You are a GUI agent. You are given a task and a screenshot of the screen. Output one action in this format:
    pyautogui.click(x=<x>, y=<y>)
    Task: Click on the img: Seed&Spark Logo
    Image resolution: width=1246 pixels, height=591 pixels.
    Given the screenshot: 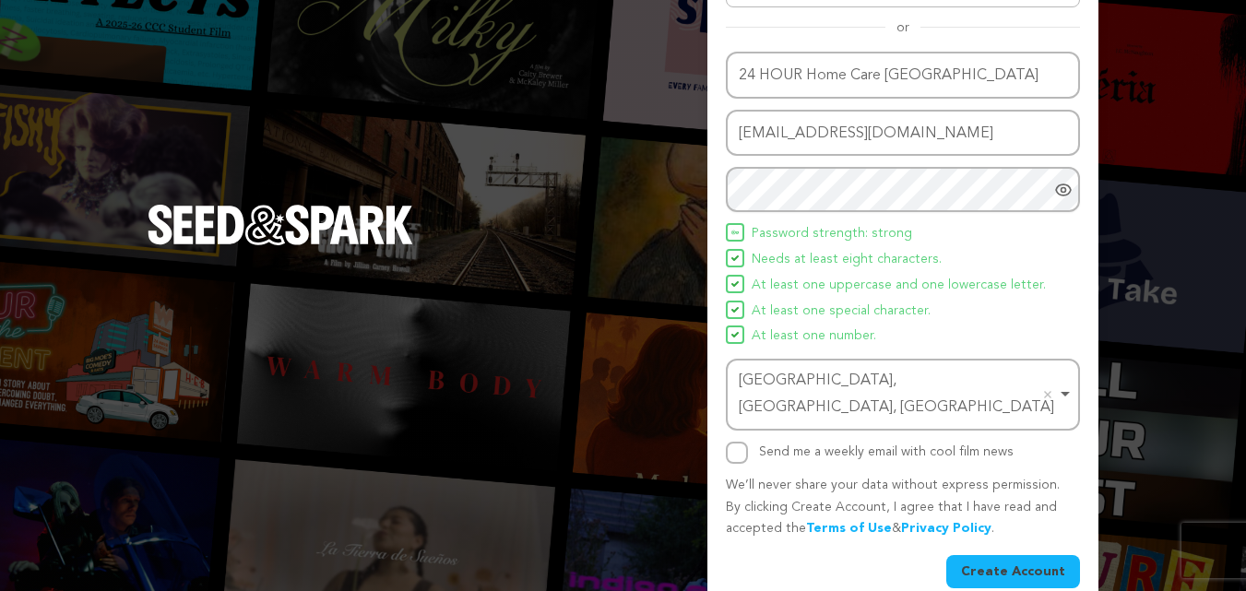 What is the action you would take?
    pyautogui.click(x=280, y=225)
    